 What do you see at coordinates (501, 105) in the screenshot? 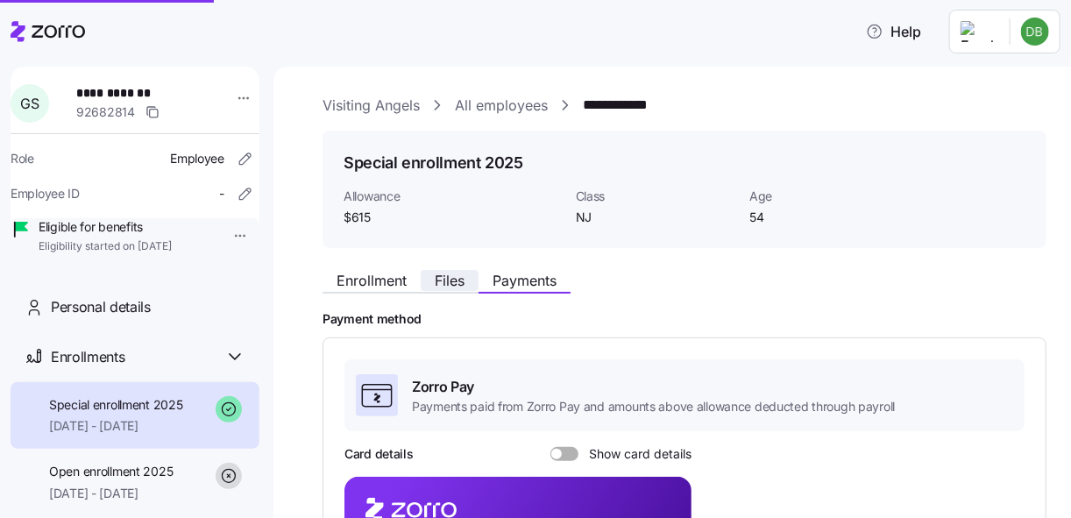
I see `a: All employees` at bounding box center [501, 105].